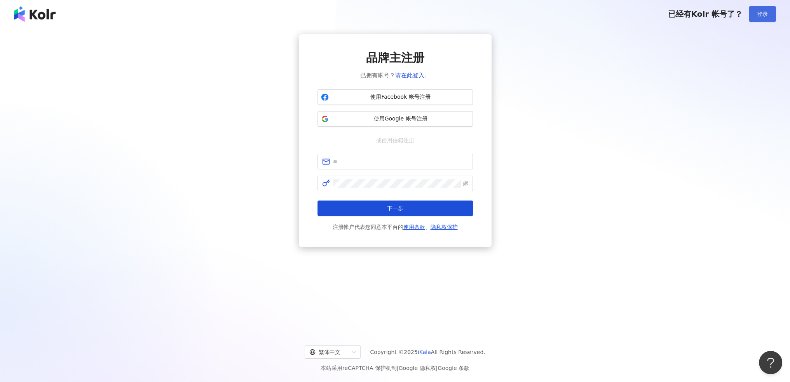  Describe the element at coordinates (417, 368) in the screenshot. I see `font: Google 隐私权` at that location.